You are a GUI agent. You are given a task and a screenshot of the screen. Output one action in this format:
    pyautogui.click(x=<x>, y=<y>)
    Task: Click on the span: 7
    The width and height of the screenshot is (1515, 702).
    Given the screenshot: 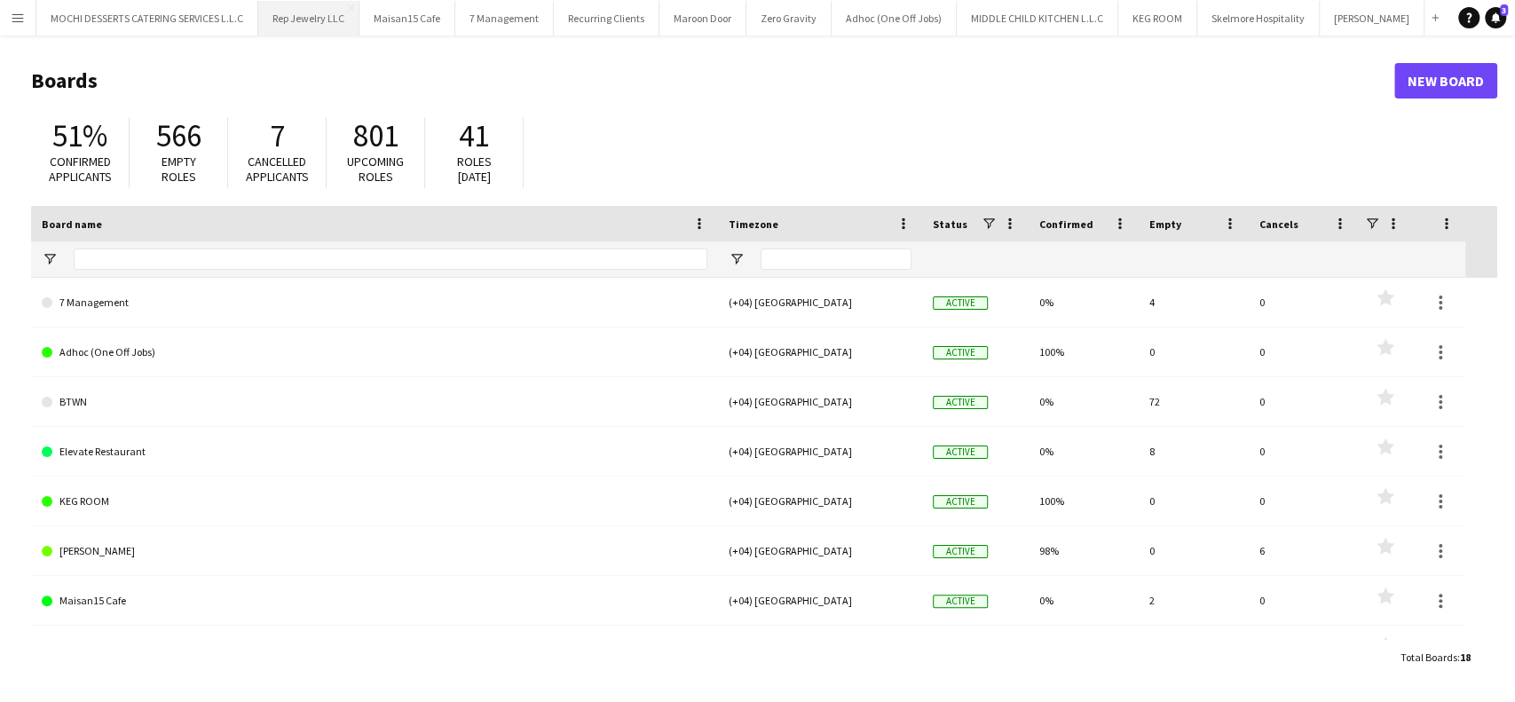 What is the action you would take?
    pyautogui.click(x=277, y=136)
    